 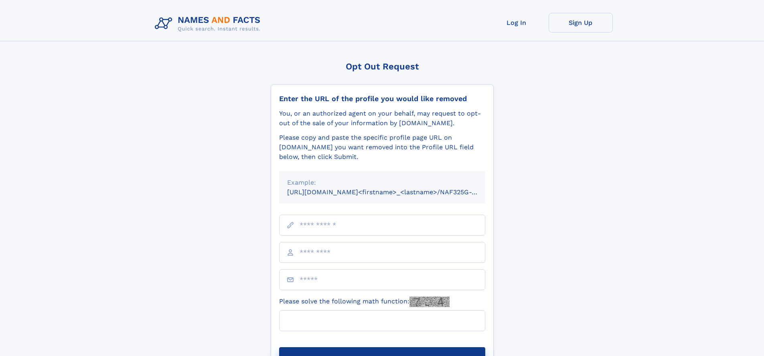 What do you see at coordinates (581, 22) in the screenshot?
I see `a: Sign Up` at bounding box center [581, 22].